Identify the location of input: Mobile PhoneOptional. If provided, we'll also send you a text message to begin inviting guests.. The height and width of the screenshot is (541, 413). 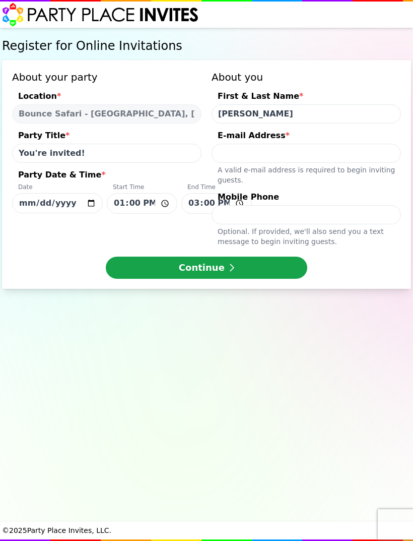
(306, 215).